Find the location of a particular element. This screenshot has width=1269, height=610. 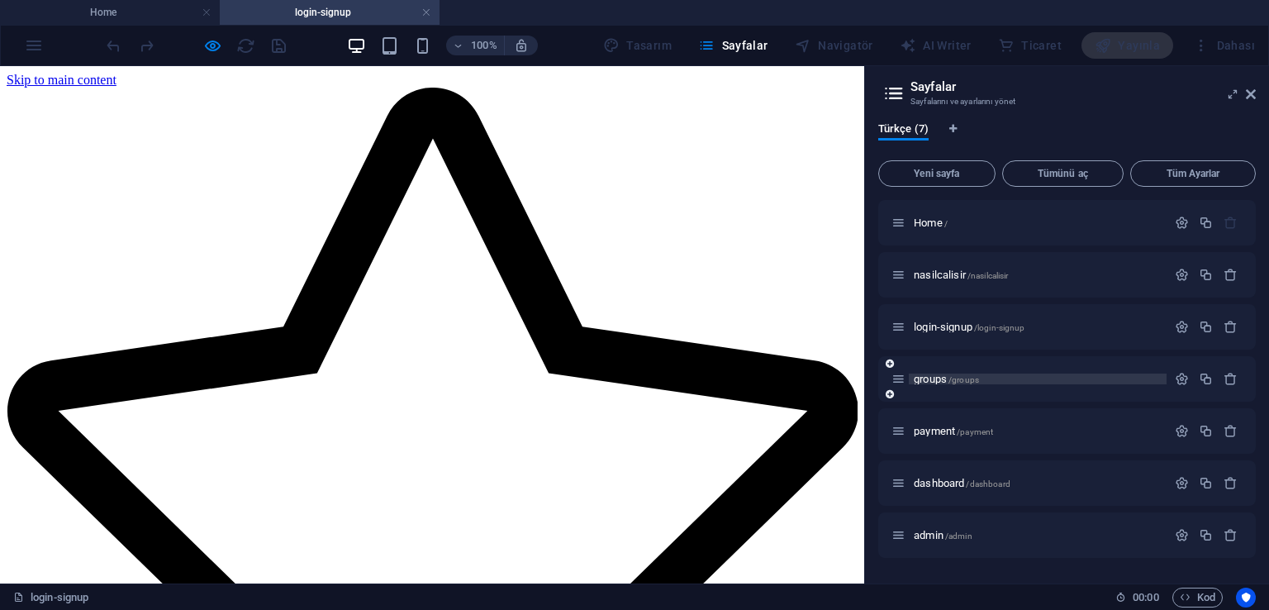

button: Yeni sayfa is located at coordinates (937, 174).